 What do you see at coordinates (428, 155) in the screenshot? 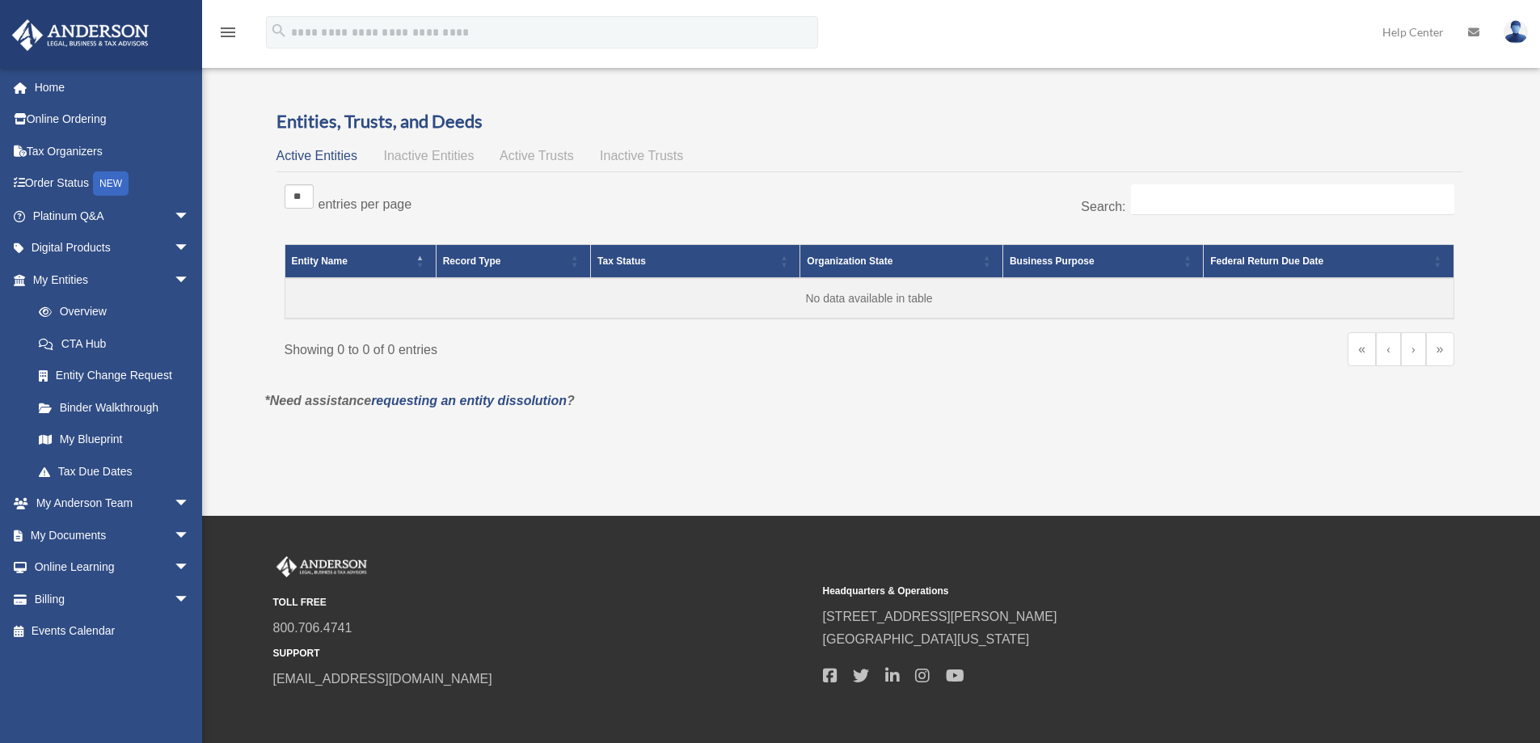
I see `span: Inactive Entities` at bounding box center [428, 155].